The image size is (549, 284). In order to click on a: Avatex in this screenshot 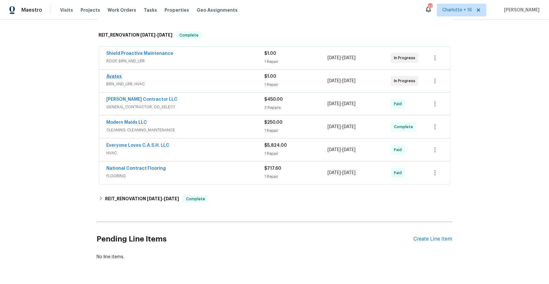, I will do `click(114, 76)`.